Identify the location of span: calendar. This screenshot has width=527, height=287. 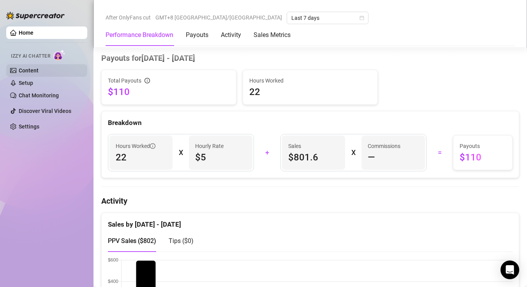
(362, 18).